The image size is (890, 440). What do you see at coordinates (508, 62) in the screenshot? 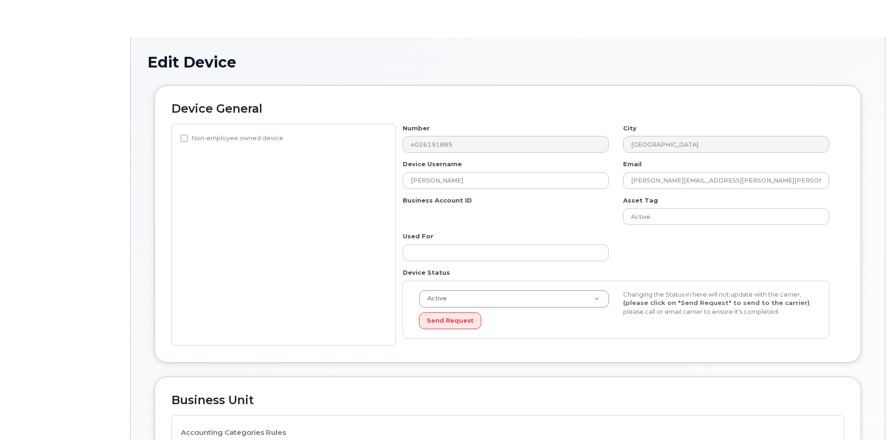
I see `h1: Edit Device` at bounding box center [508, 62].